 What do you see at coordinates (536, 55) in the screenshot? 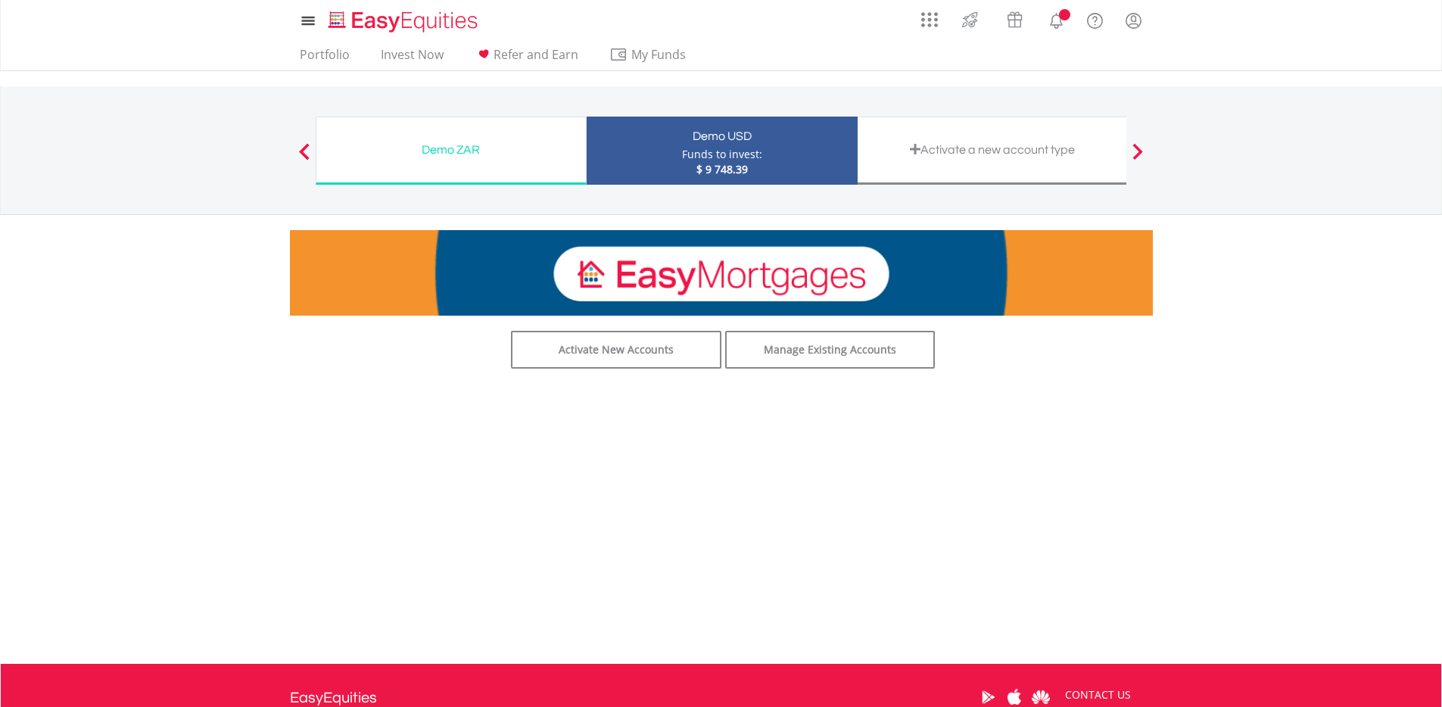
I see `span: Refer and Earn` at bounding box center [536, 55].